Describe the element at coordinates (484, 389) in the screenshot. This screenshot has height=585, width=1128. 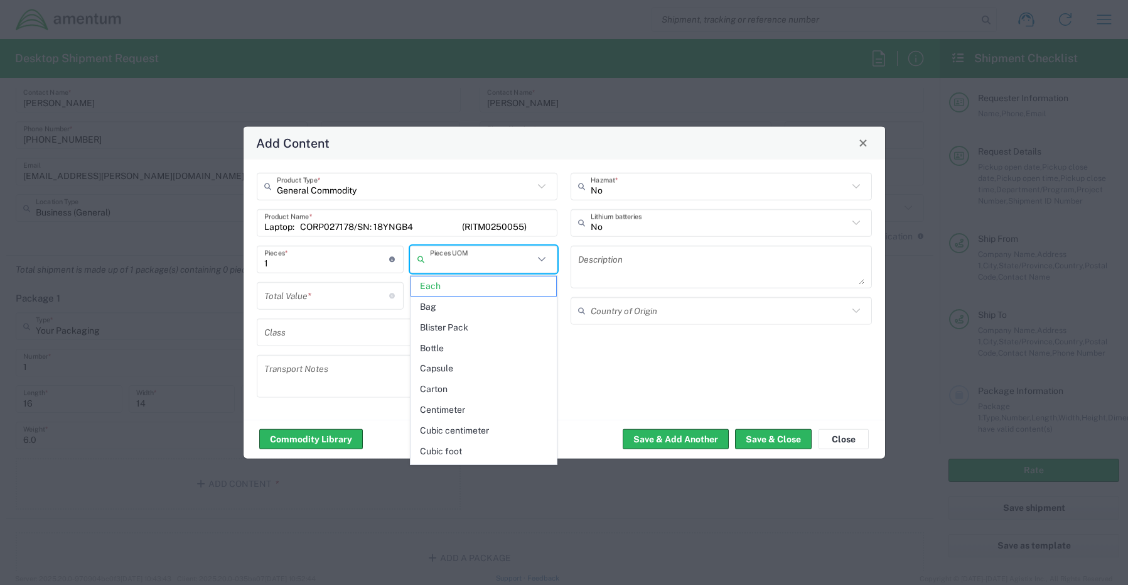
I see `span: Carton` at that location.